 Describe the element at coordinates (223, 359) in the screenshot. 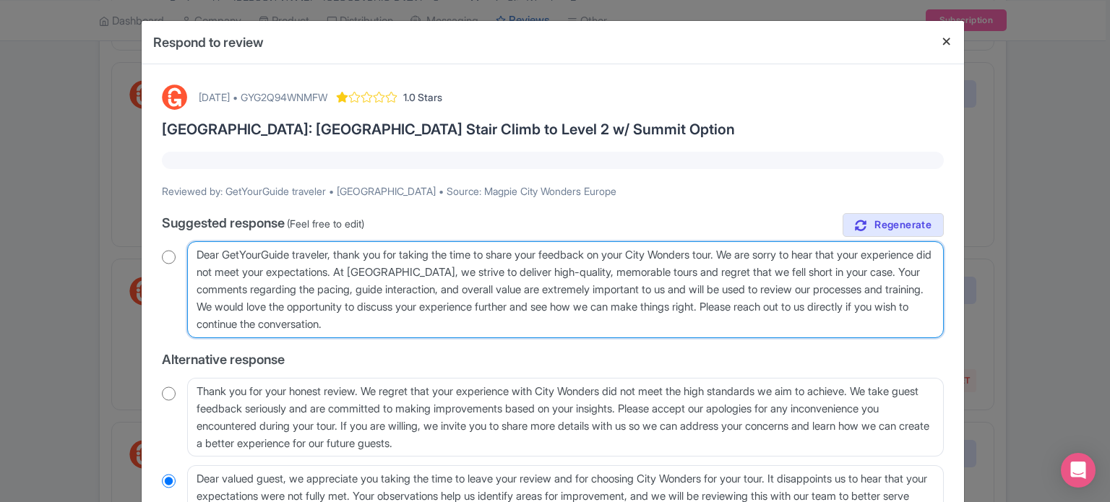

I see `span: Alternative response` at that location.